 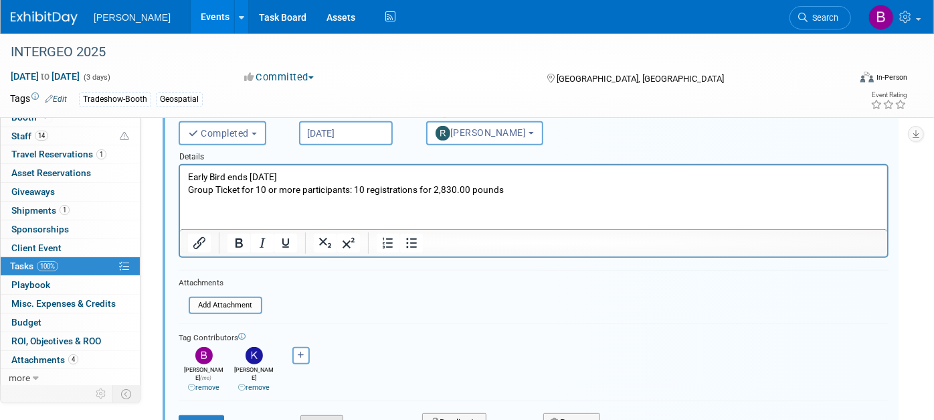 What do you see at coordinates (388, 243) in the screenshot?
I see `button: Numbered list` at bounding box center [388, 243].